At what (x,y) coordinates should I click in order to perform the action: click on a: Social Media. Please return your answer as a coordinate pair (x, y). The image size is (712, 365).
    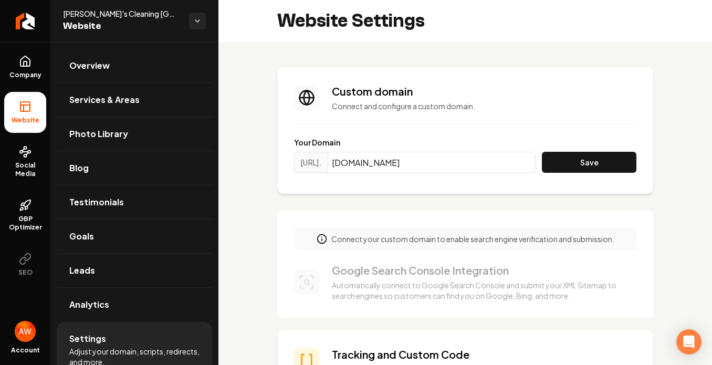
    Looking at the image, I should click on (25, 162).